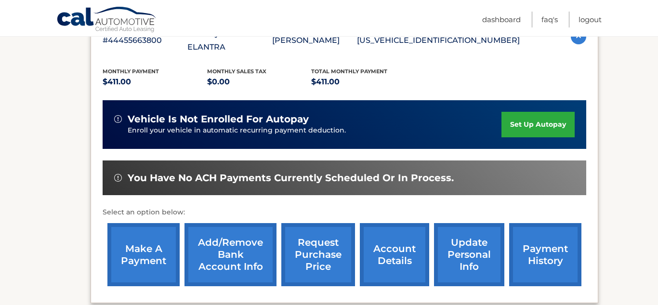 The width and height of the screenshot is (658, 305). What do you see at coordinates (344, 212) in the screenshot?
I see `p: Select an option below:` at bounding box center [344, 212].